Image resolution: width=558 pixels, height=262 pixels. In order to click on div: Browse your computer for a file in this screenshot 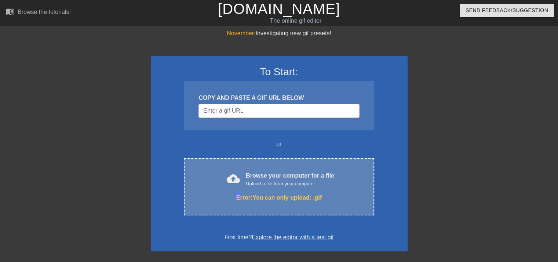, I will do `click(290, 179)`.